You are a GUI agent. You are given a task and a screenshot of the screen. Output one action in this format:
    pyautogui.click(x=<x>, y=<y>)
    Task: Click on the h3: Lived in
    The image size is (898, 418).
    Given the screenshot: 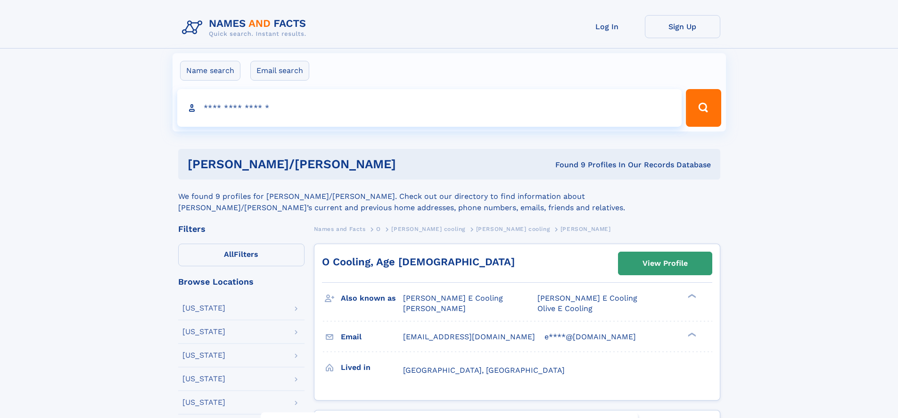 What is the action you would take?
    pyautogui.click(x=372, y=368)
    